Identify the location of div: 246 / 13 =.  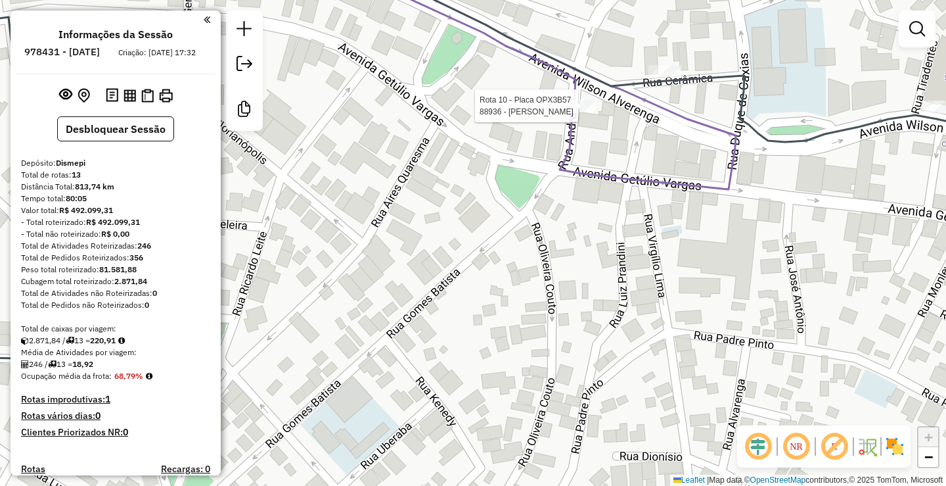
(116, 364).